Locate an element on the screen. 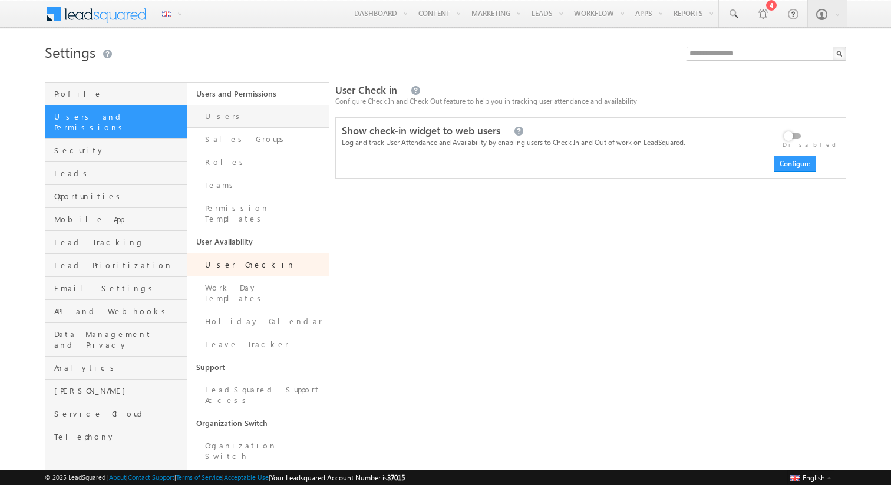  span: Opportunities is located at coordinates (119, 196).